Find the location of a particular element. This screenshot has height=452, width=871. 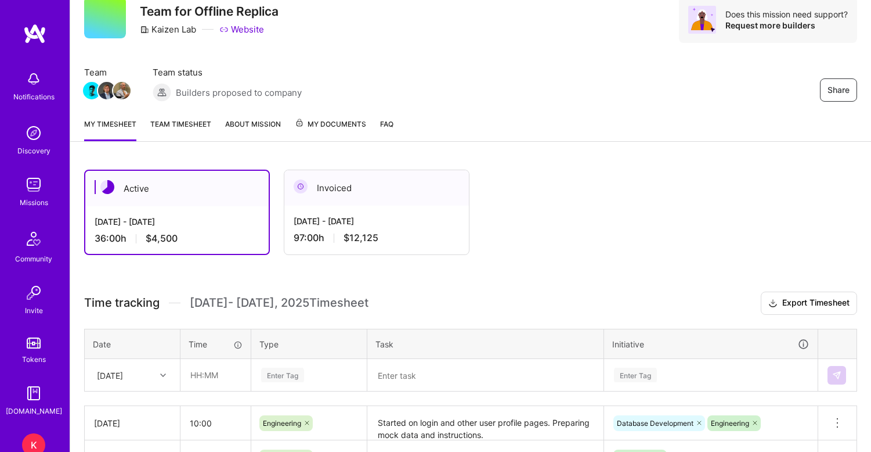

div: Tokens is located at coordinates (34, 359).